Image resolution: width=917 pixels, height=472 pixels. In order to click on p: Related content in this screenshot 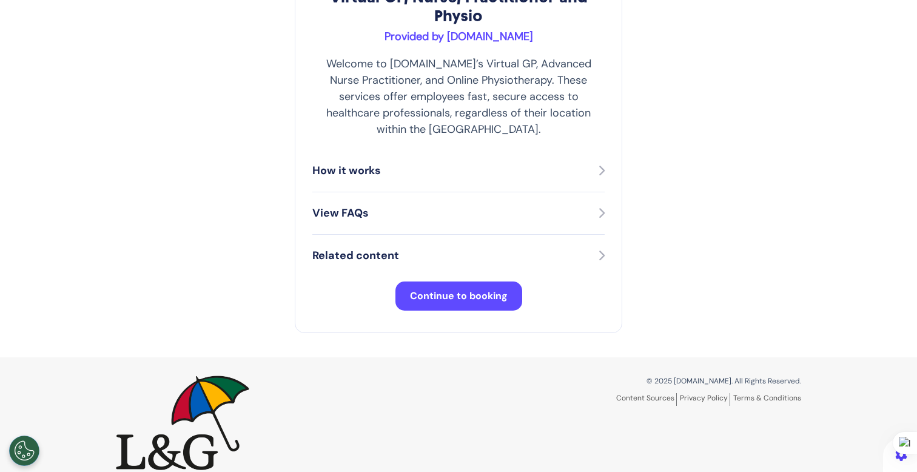, I will do `click(356, 255)`.